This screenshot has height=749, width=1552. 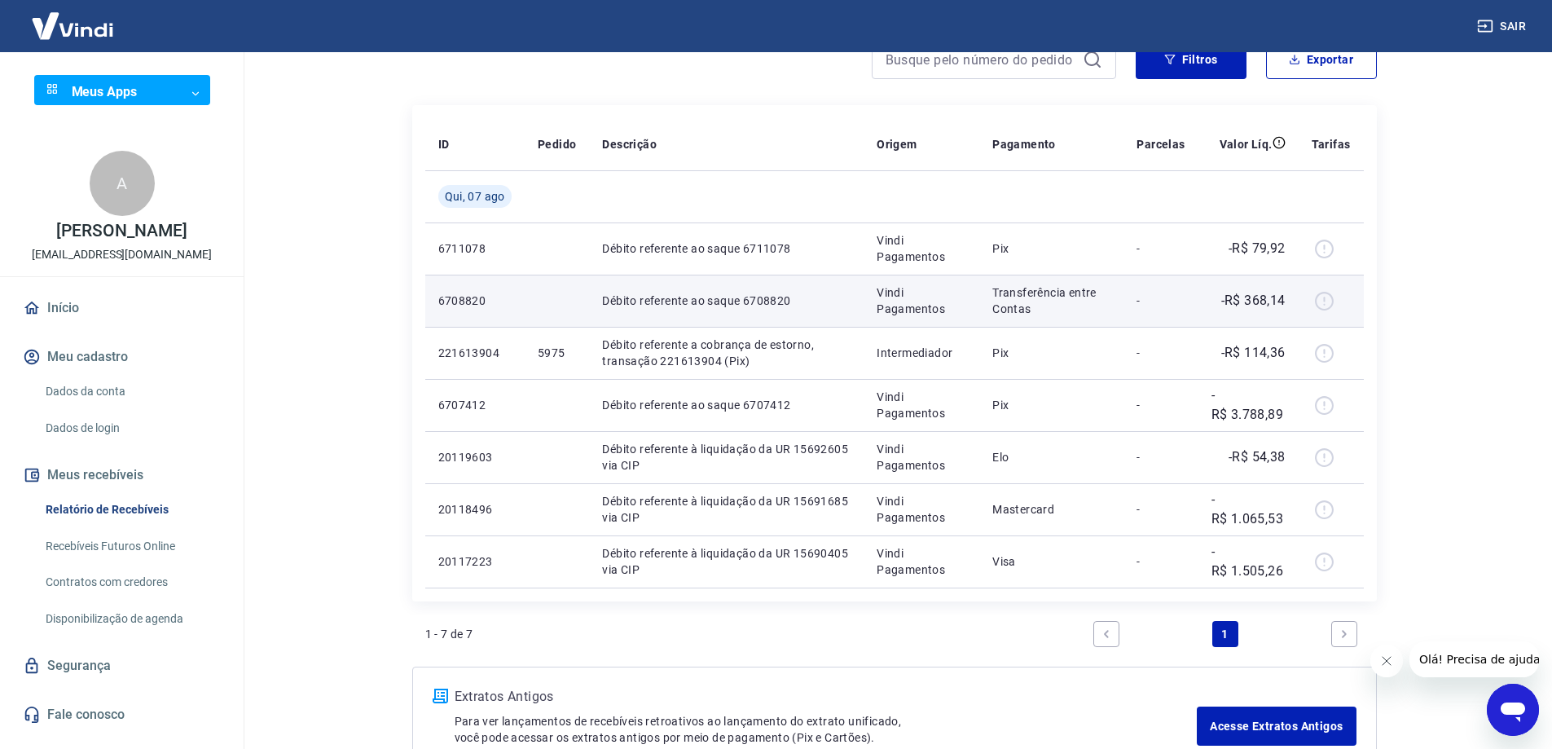 I want to click on p: Débito referente à liquidação da UR 15692605 via CIP, so click(x=726, y=457).